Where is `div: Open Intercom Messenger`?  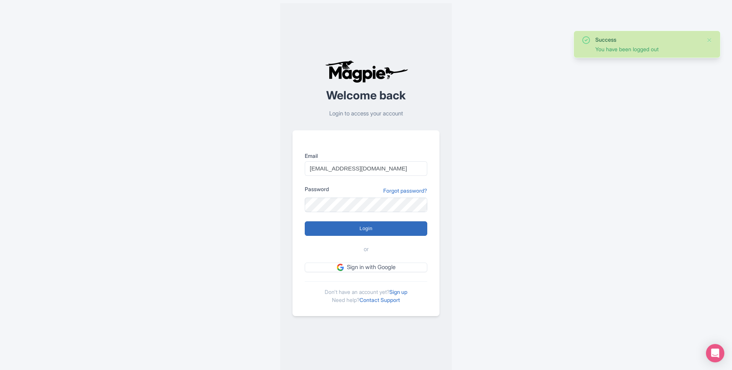 div: Open Intercom Messenger is located at coordinates (715, 354).